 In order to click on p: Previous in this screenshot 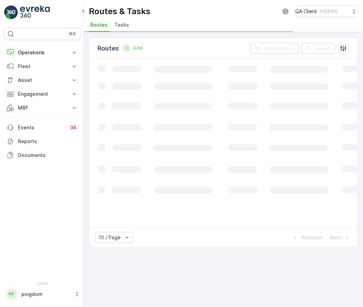, I will do `click(312, 238)`.